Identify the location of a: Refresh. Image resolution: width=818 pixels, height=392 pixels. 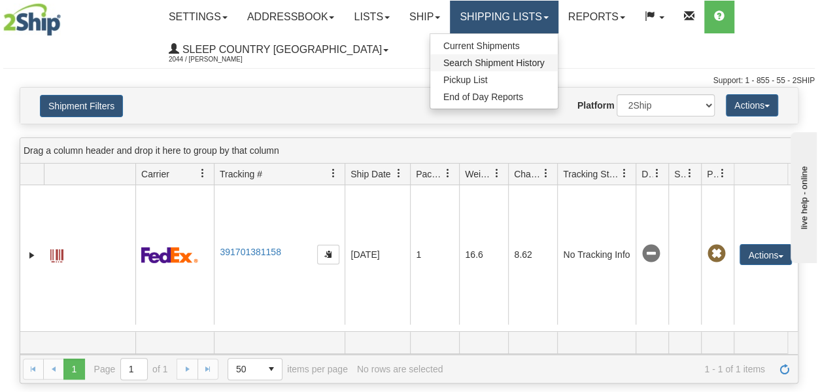
(785, 369).